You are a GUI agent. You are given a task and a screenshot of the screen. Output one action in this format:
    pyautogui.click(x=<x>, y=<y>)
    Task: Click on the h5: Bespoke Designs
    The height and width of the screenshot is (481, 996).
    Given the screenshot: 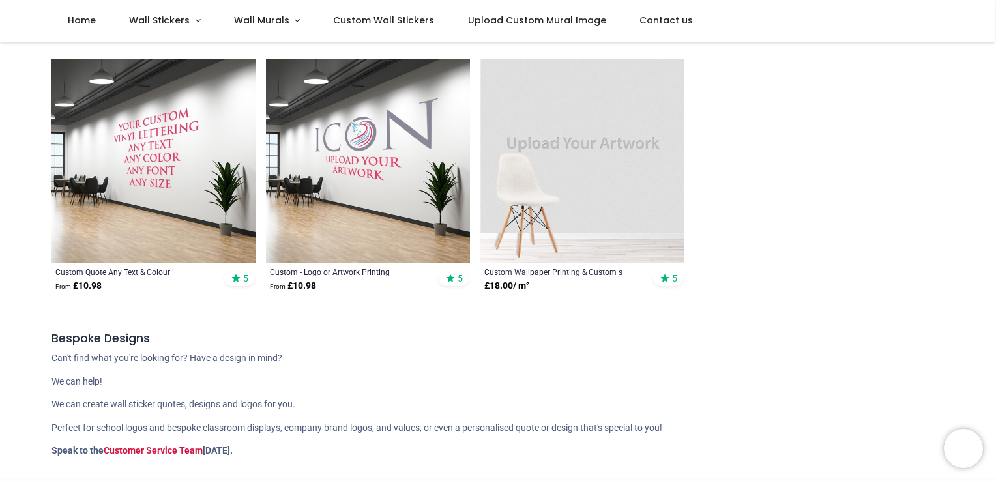 What is the action you would take?
    pyautogui.click(x=498, y=338)
    